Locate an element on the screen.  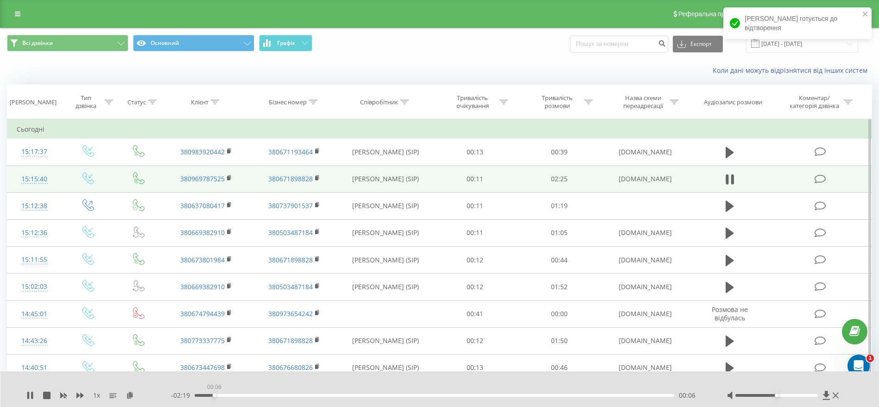
span: Реферальна програма is located at coordinates (712, 14).